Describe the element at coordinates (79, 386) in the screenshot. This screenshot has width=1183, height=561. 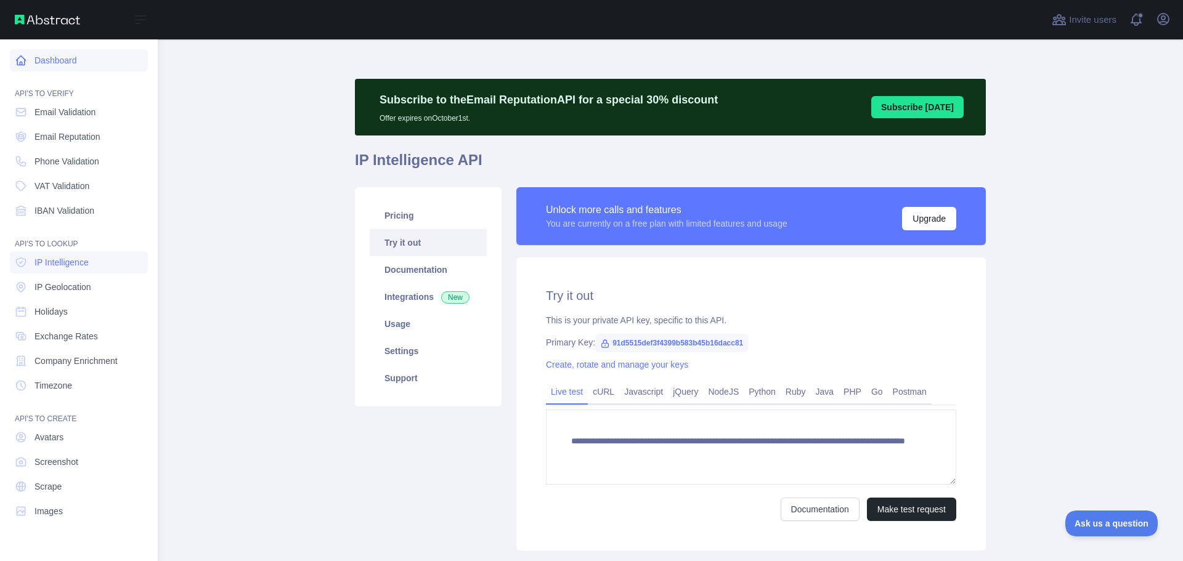
I see `a: Timezone` at that location.